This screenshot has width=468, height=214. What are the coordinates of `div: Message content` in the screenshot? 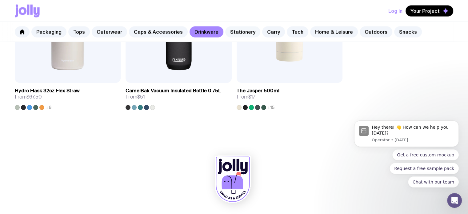 It's located at (68, 57).